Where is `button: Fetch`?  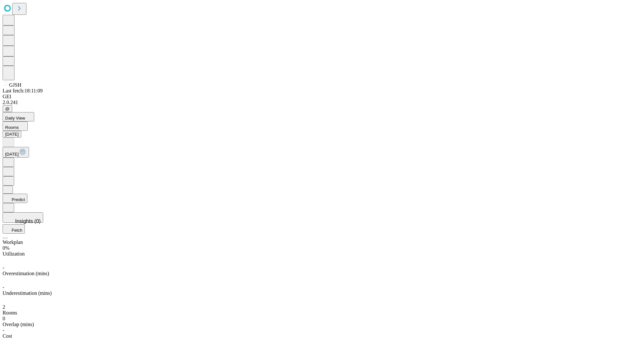
button: Fetch is located at coordinates (14, 229).